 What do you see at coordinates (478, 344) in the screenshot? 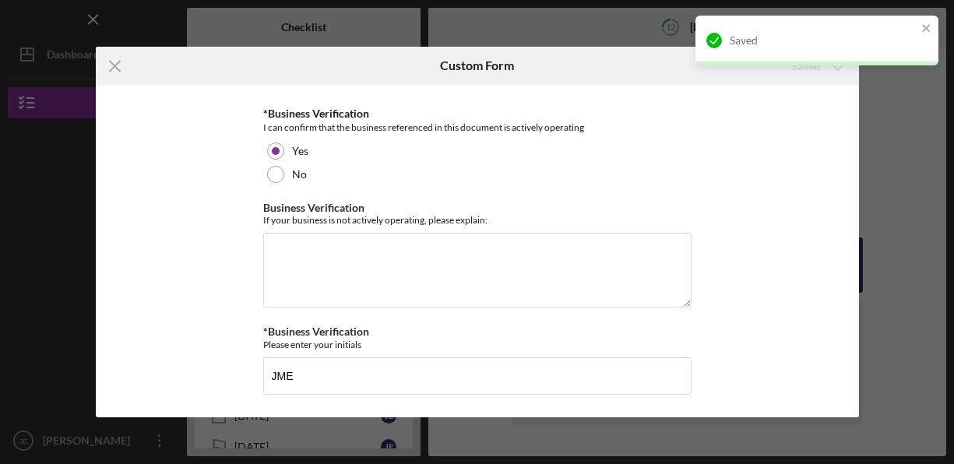
I see `div: Please enter your initials` at bounding box center [478, 344].